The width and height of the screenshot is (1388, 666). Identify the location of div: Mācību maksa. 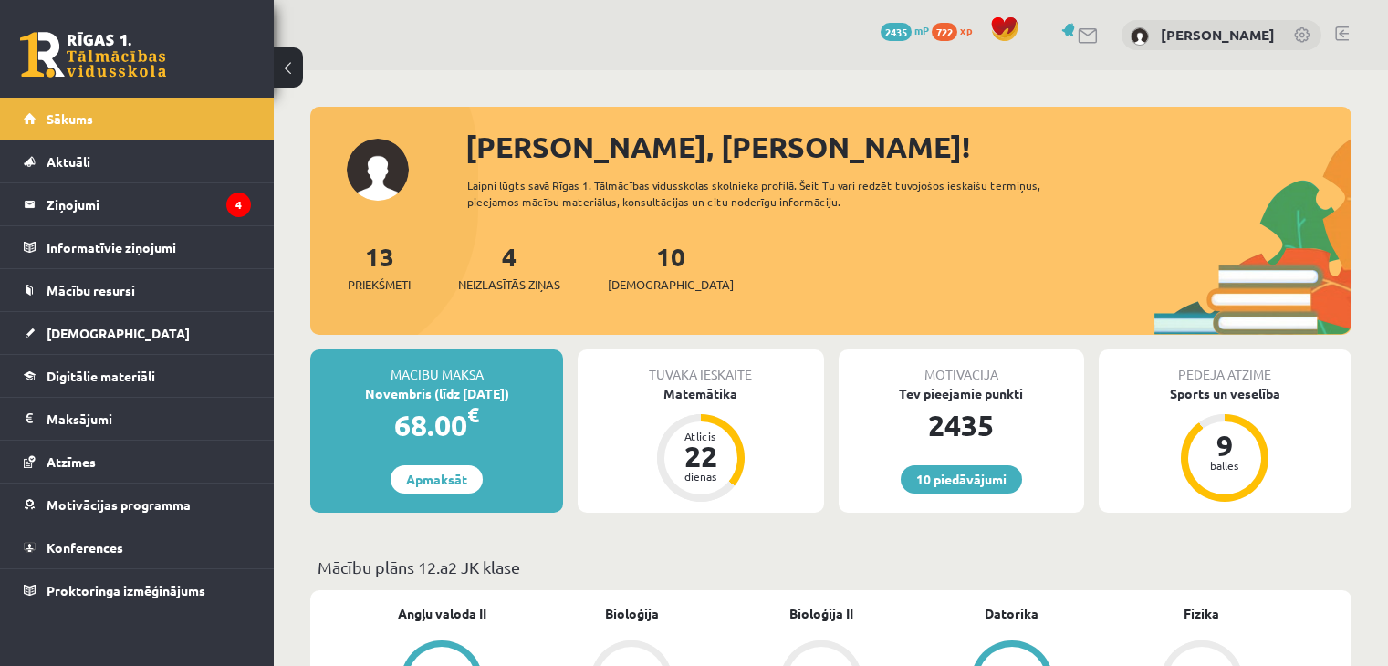
(436, 367).